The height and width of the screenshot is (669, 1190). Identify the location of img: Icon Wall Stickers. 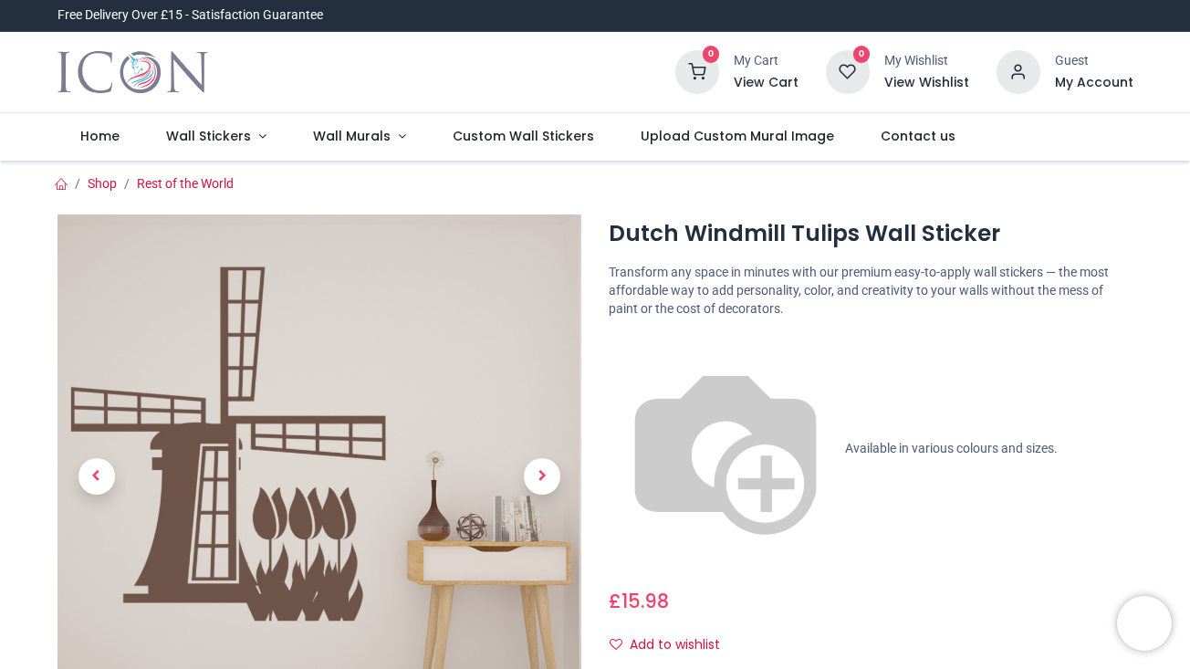
(132, 72).